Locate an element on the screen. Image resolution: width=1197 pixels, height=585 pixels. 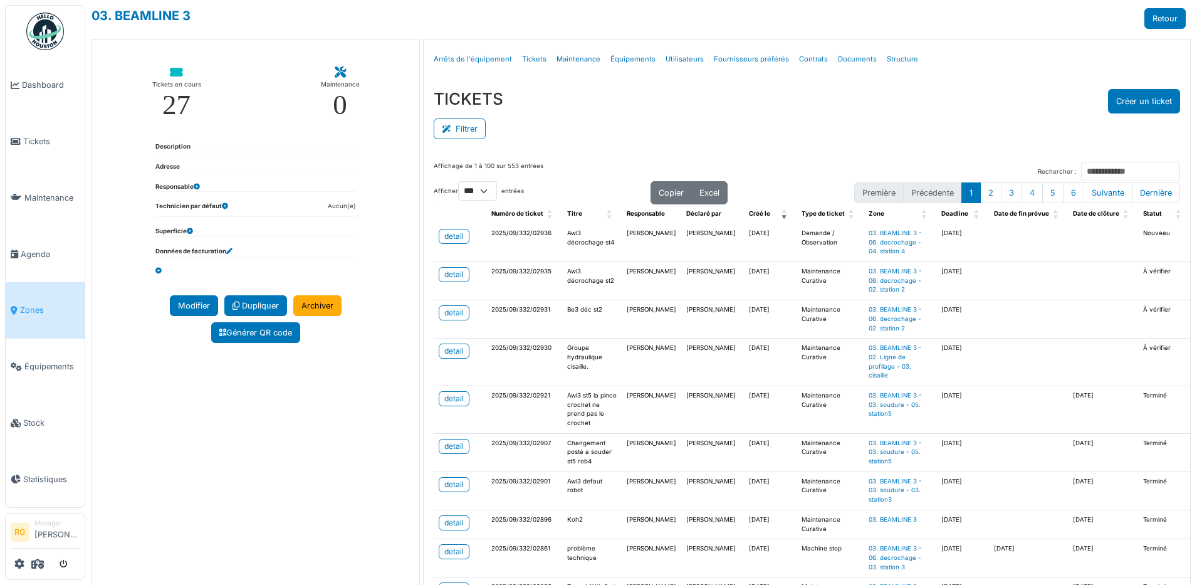
span: Deadline is located at coordinates (955, 213).